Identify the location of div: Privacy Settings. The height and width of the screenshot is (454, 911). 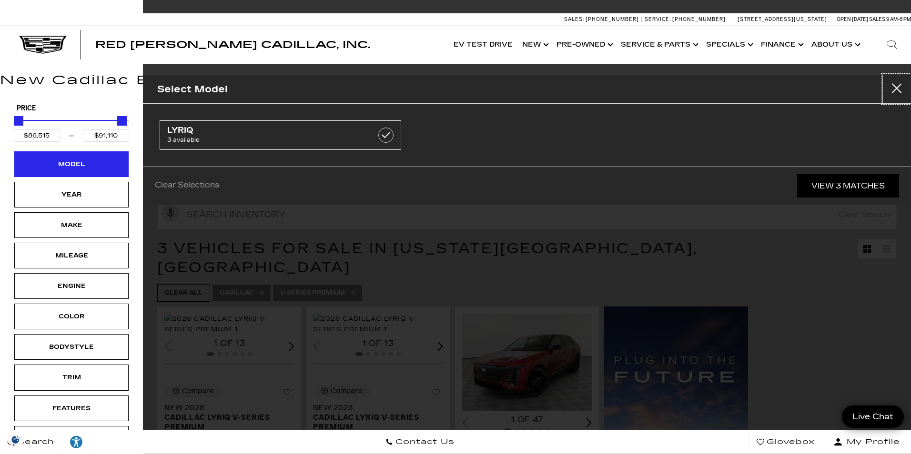
(16, 440).